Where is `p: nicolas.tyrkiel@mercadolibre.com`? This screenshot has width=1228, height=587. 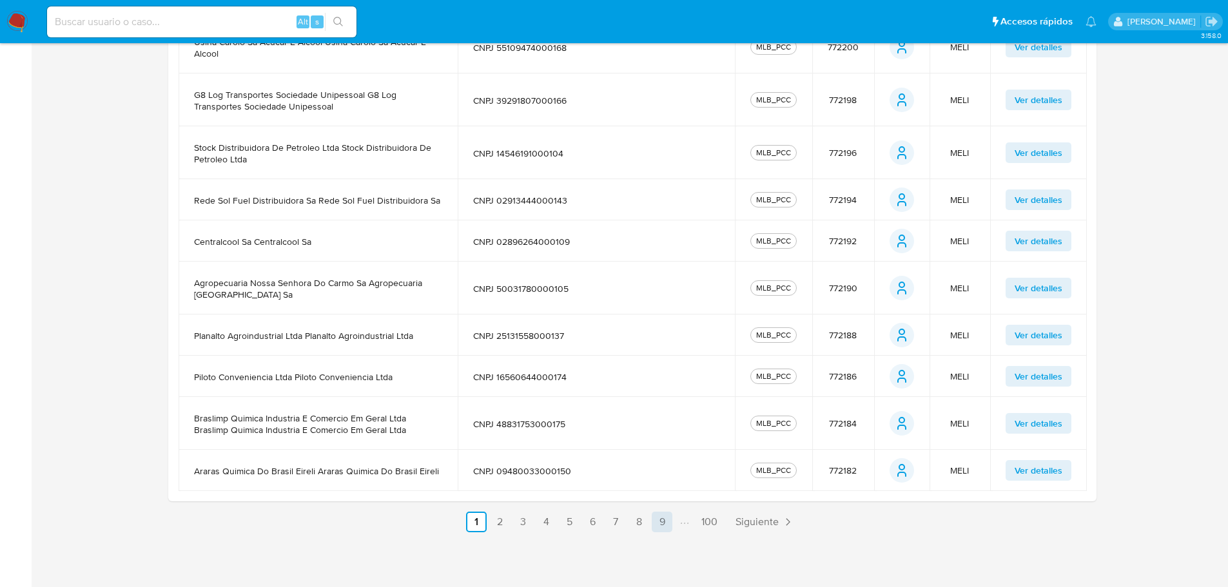 p: nicolas.tyrkiel@mercadolibre.com is located at coordinates (1163, 21).